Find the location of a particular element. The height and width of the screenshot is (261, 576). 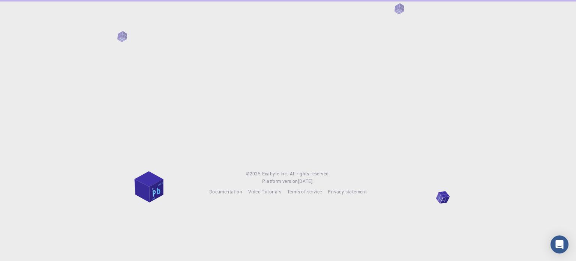

span: Video Tutorials is located at coordinates (265, 191).